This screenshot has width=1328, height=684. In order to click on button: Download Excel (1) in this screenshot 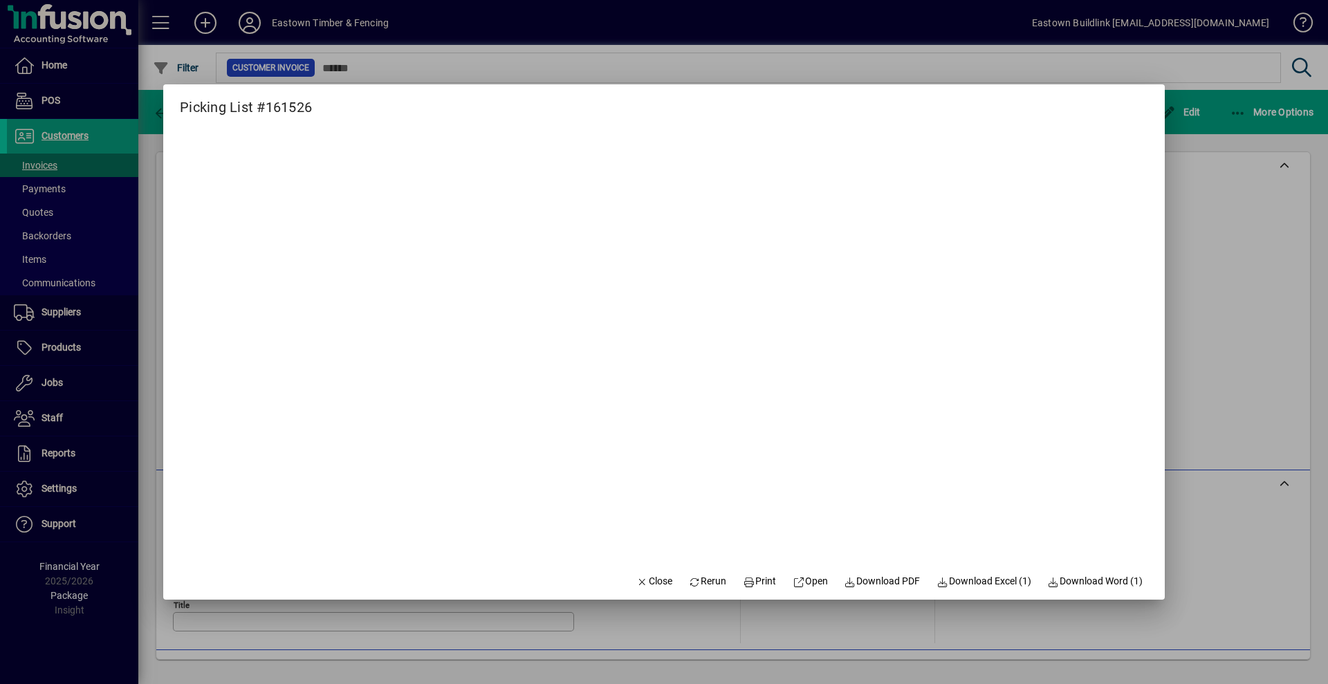, I will do `click(984, 582)`.